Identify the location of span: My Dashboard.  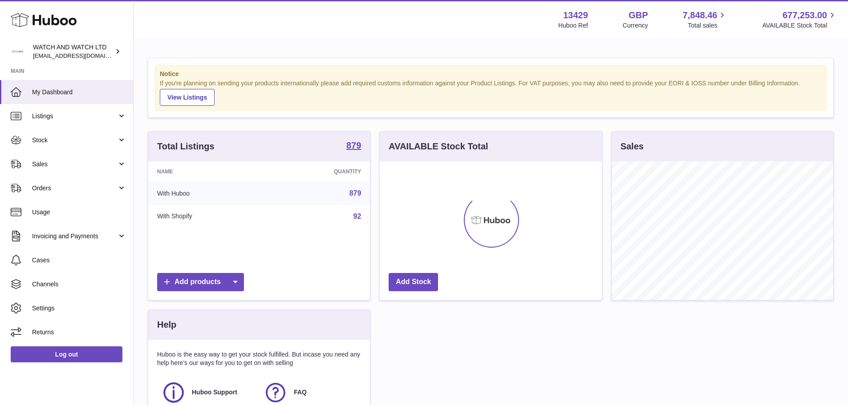
(79, 92).